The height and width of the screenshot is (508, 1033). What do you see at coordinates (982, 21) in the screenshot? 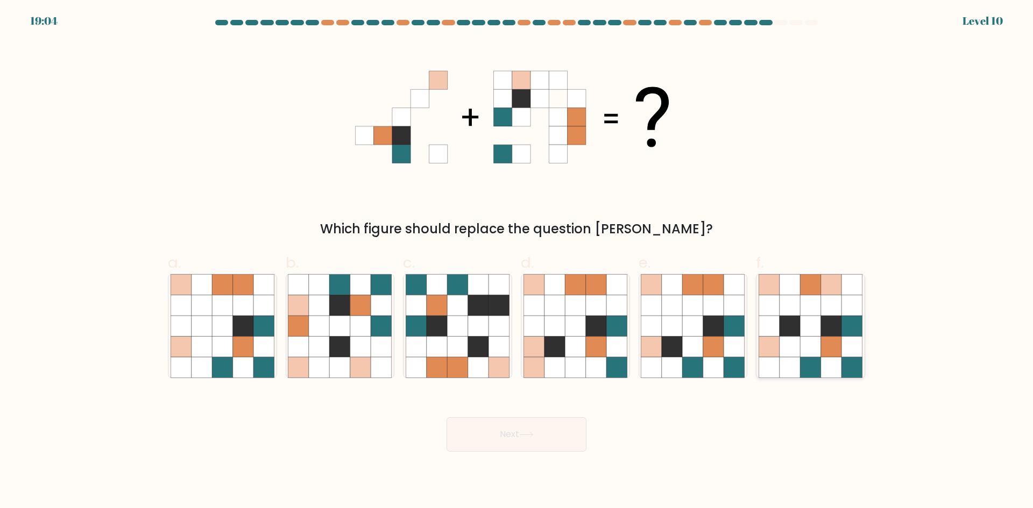
I see `div: Level 10` at bounding box center [982, 21].